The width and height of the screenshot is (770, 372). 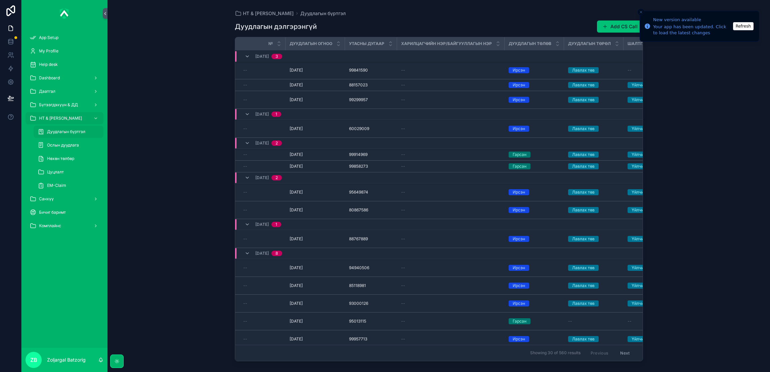 What do you see at coordinates (371, 210) in the screenshot?
I see `a: 80867586` at bounding box center [371, 210].